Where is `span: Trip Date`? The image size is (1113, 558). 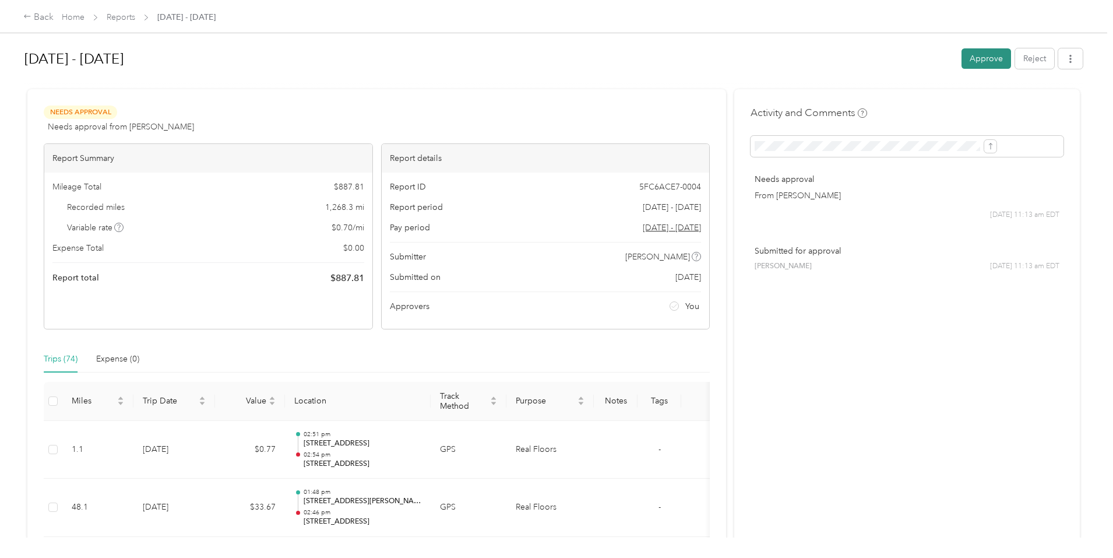
span: Trip Date is located at coordinates (170, 400).